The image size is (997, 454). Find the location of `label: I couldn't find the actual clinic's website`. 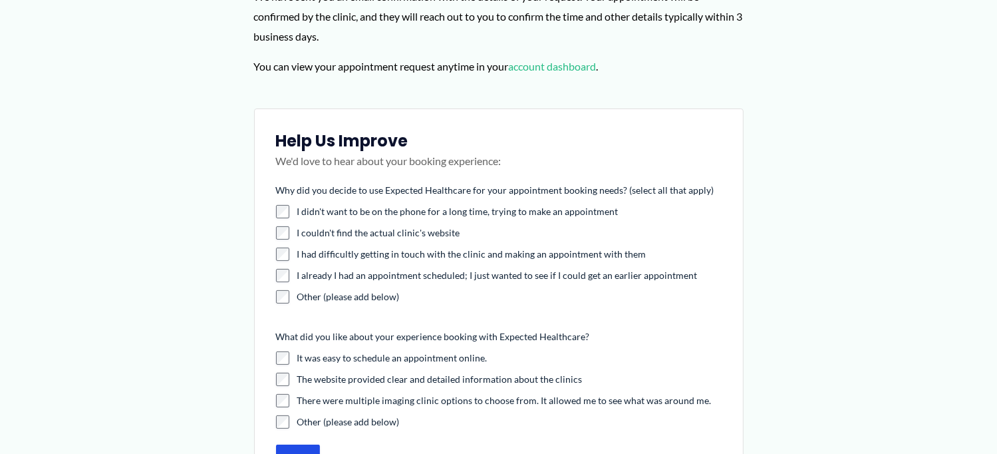

label: I couldn't find the actual clinic's website is located at coordinates (509, 233).